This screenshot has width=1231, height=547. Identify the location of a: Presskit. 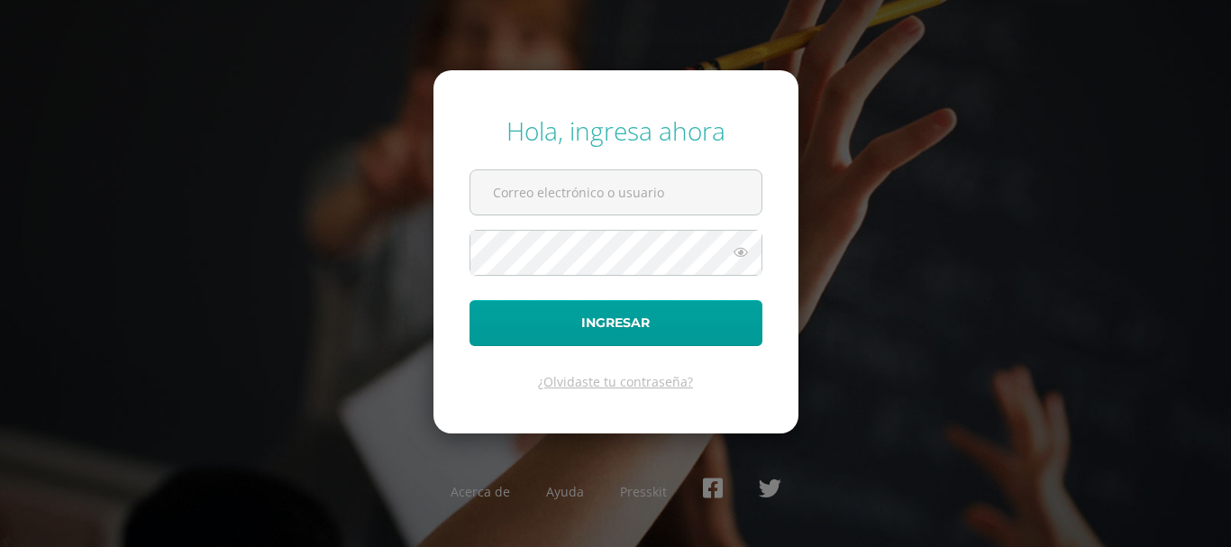
(643, 491).